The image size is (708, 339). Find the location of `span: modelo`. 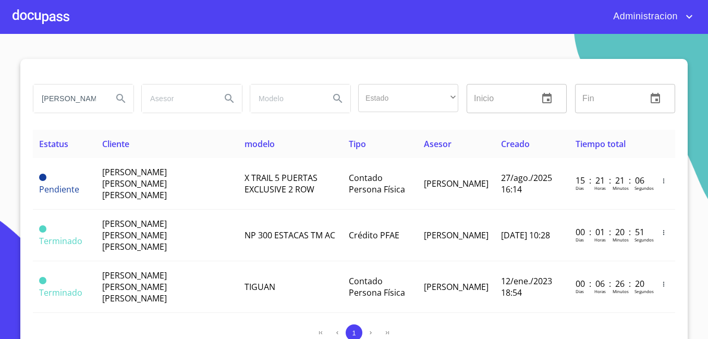

span: modelo is located at coordinates (260, 144).